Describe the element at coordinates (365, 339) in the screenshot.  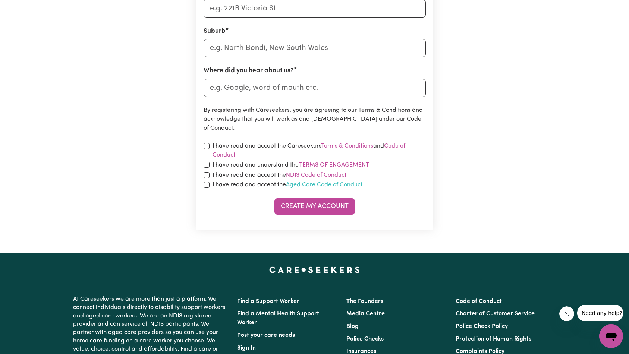
I see `a: Police Checks` at that location.